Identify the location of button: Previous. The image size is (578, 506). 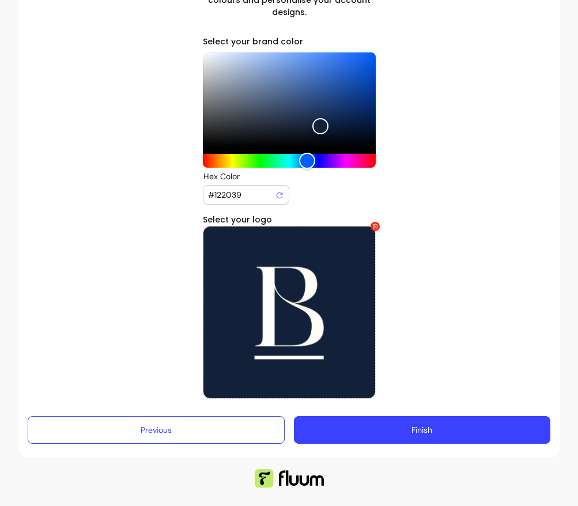
(156, 430).